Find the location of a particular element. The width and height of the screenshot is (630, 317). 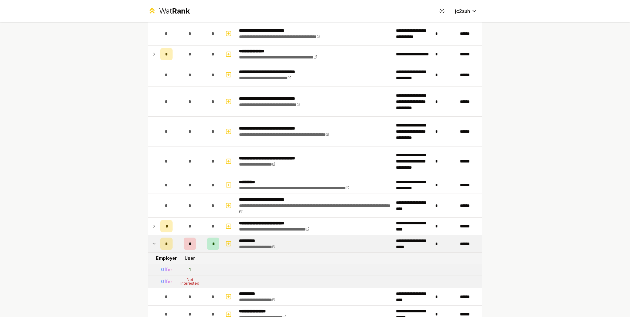

span: jc2suh is located at coordinates (462, 11).